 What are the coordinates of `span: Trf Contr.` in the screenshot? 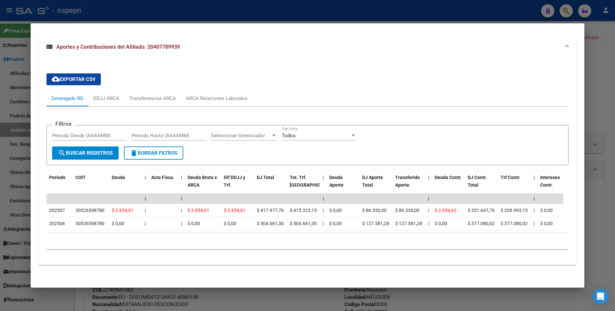 It's located at (510, 178).